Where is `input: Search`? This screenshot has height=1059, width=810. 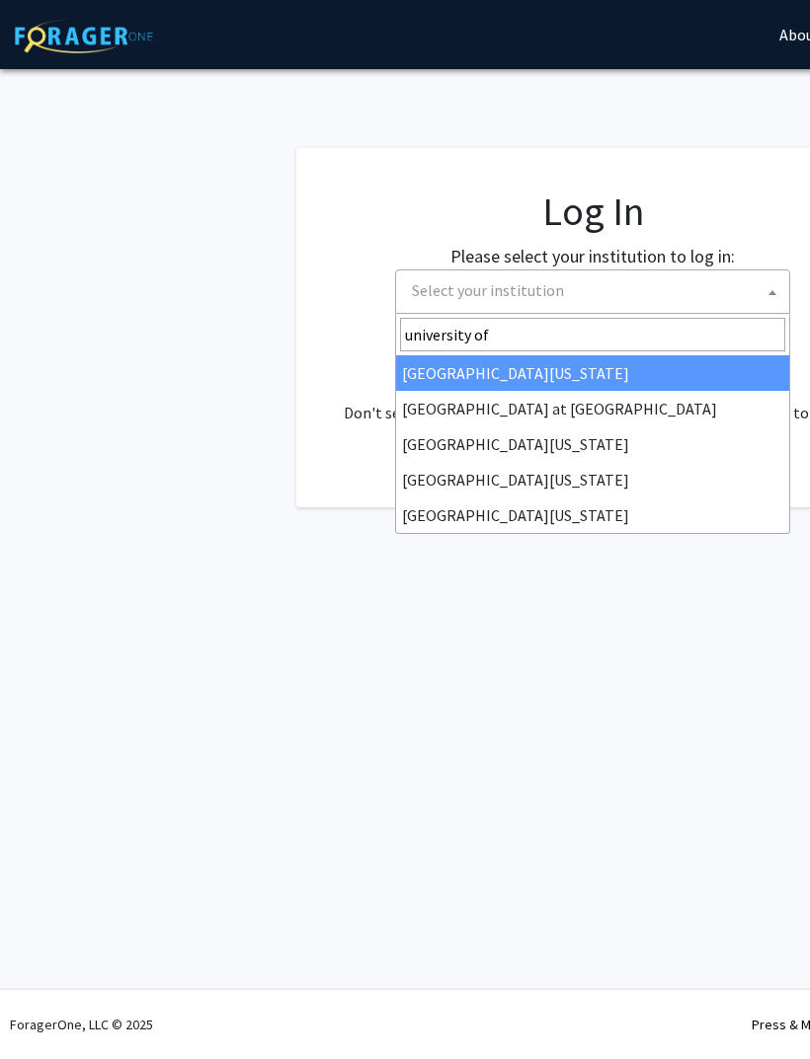 input: Search is located at coordinates (592, 335).